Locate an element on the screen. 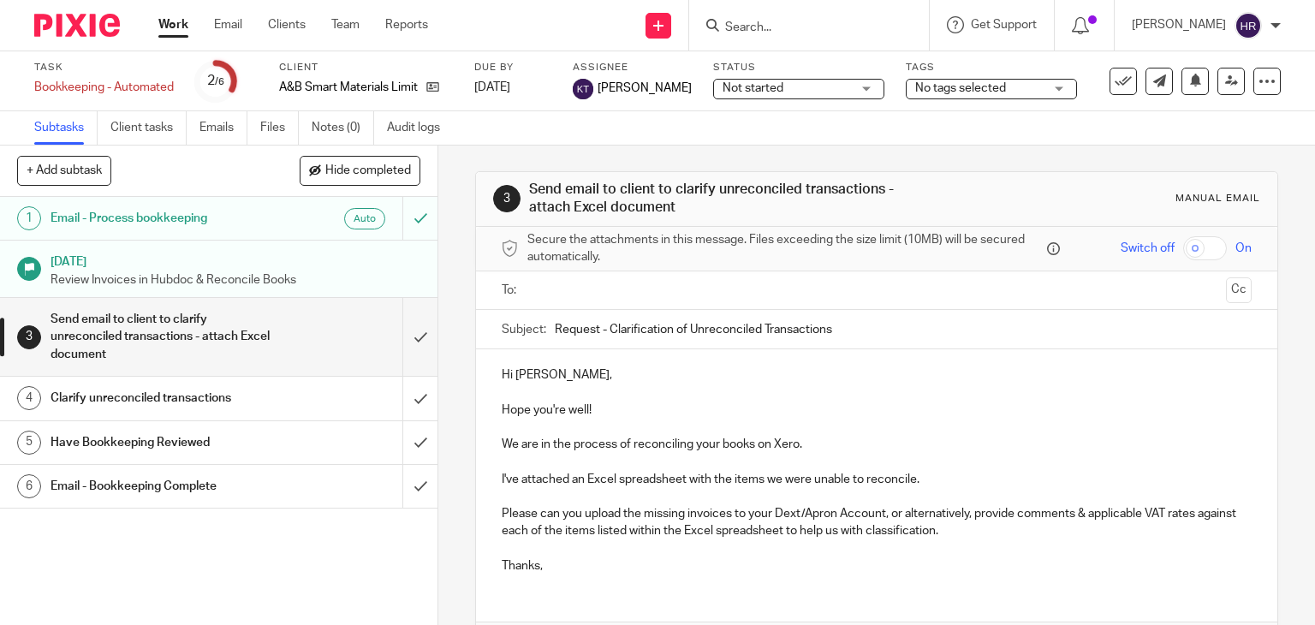 This screenshot has height=625, width=1315. h1: Email - Process bookkeeping is located at coordinates (162, 218).